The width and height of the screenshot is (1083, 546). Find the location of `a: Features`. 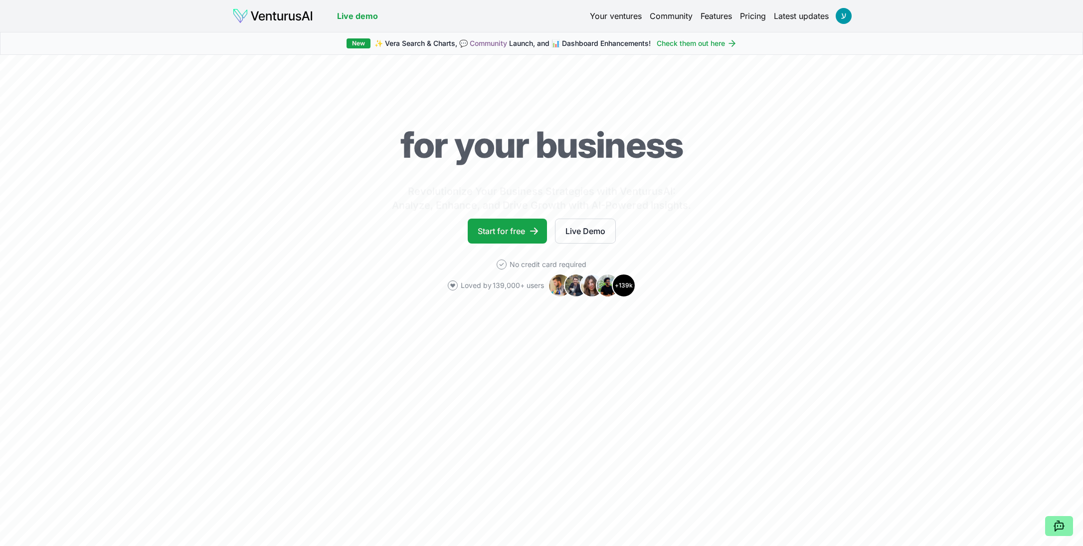

a: Features is located at coordinates (716, 16).